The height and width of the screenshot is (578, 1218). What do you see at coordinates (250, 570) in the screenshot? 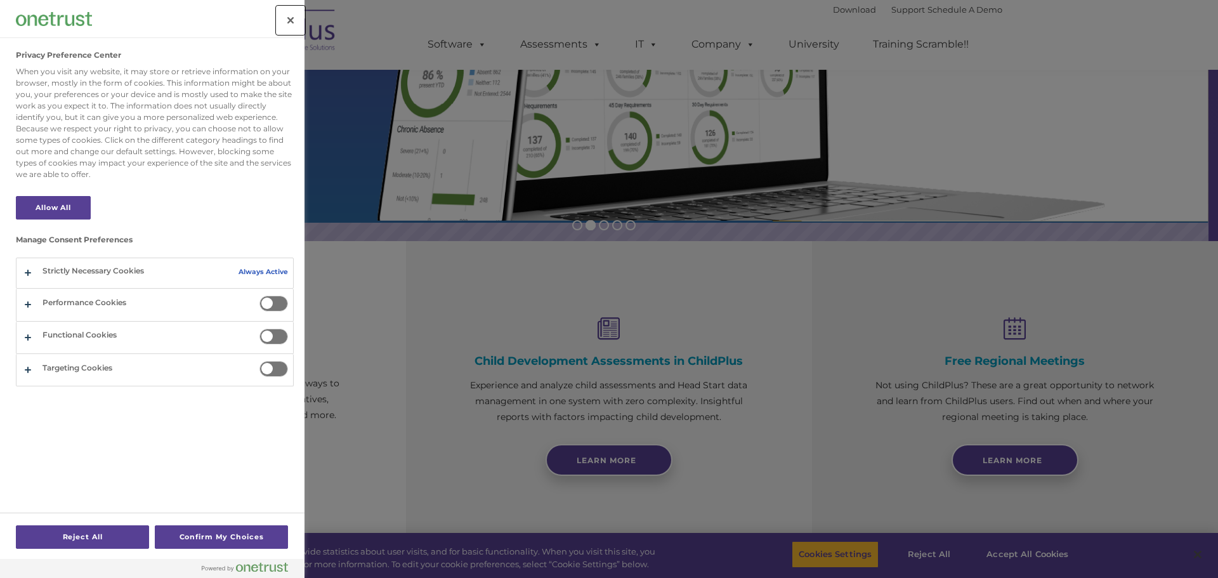
I see `a: Powered by OneTrust Opens in a new Tab` at bounding box center [250, 570].